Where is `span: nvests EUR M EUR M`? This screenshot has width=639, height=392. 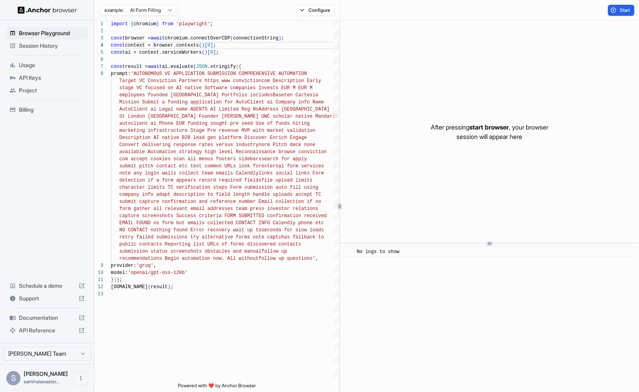 span: nvests EUR M EUR M is located at coordinates (287, 88).